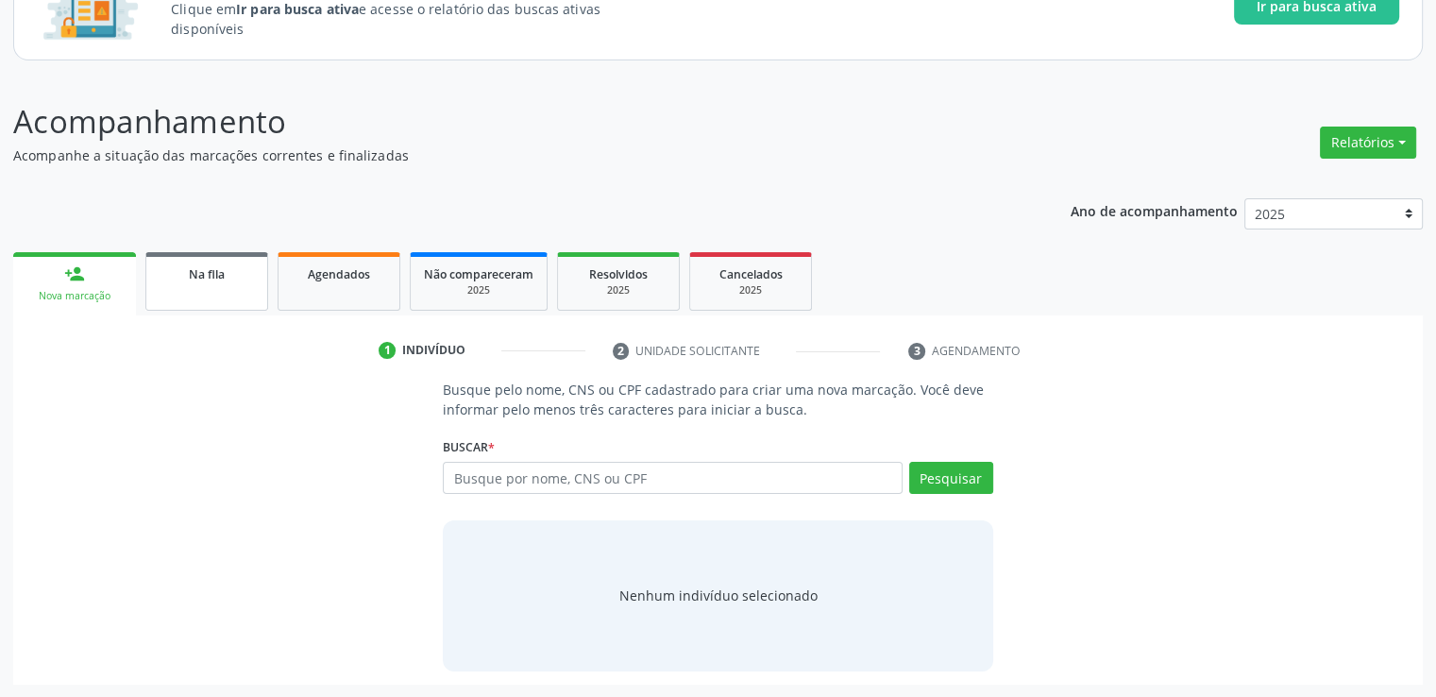  What do you see at coordinates (339, 274) in the screenshot?
I see `span: Agendados` at bounding box center [339, 274].